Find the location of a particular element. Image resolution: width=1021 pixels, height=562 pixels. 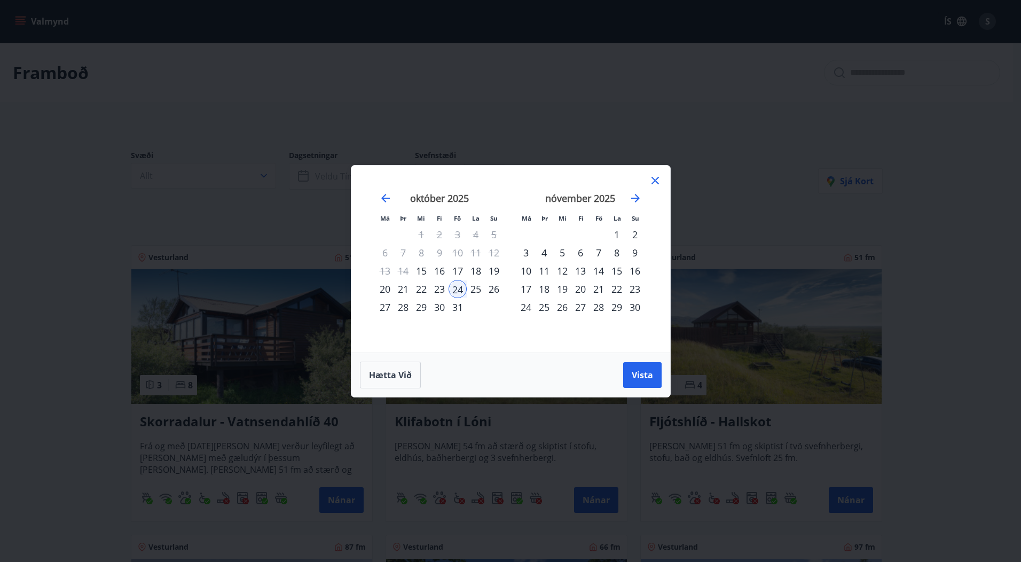

td: Not available. þriðjudagur, 14. október 2025 is located at coordinates (403, 271).